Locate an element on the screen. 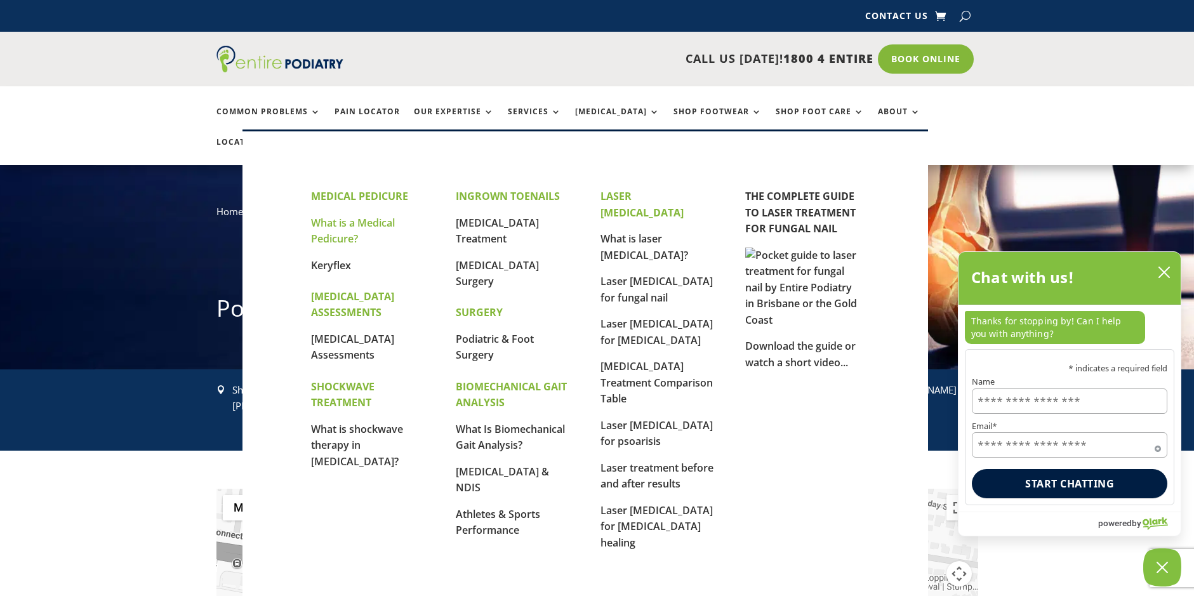 This screenshot has height=596, width=1194. a: Podiatric & Foot Surgery is located at coordinates (495, 347).